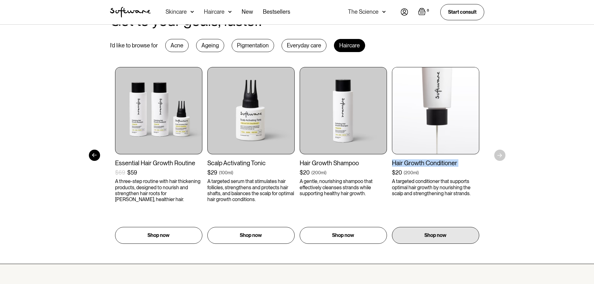 The height and width of the screenshot is (284, 594). Describe the element at coordinates (343, 163) in the screenshot. I see `div: Hair Growth Shampoo` at that location.